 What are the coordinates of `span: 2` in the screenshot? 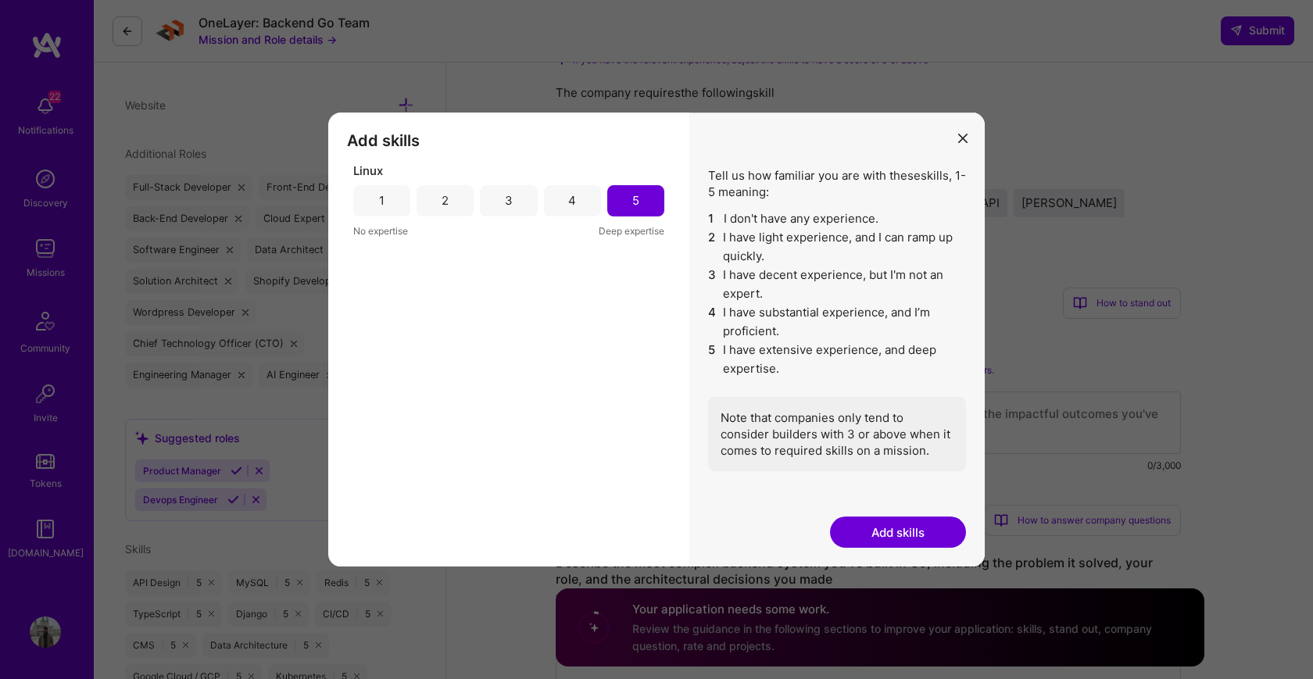 It's located at (712, 247).